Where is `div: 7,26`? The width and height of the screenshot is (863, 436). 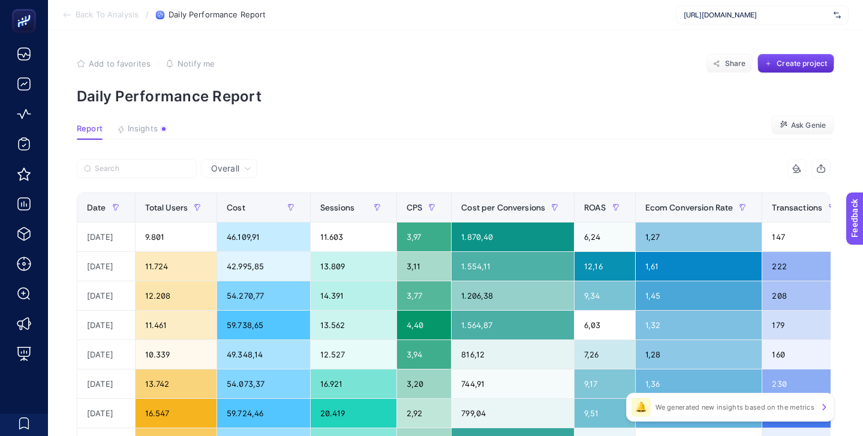 div: 7,26 is located at coordinates (605, 355).